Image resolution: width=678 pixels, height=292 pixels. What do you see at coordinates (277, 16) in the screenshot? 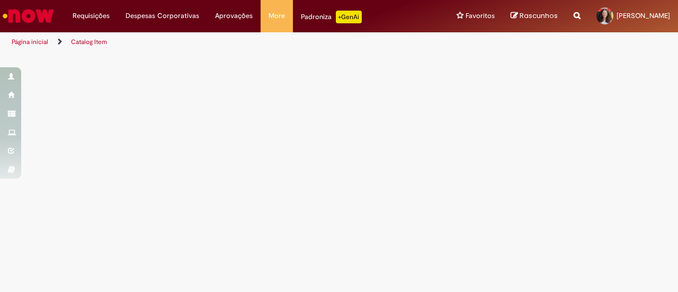
I see `span: More` at bounding box center [277, 16].